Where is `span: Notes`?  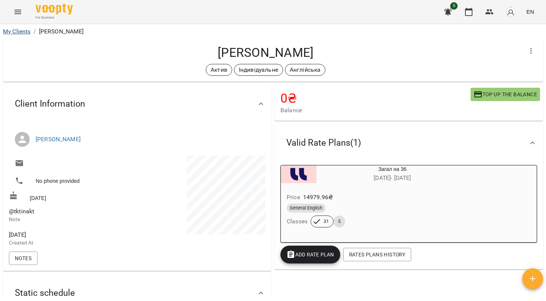
span: Notes is located at coordinates (23, 258).